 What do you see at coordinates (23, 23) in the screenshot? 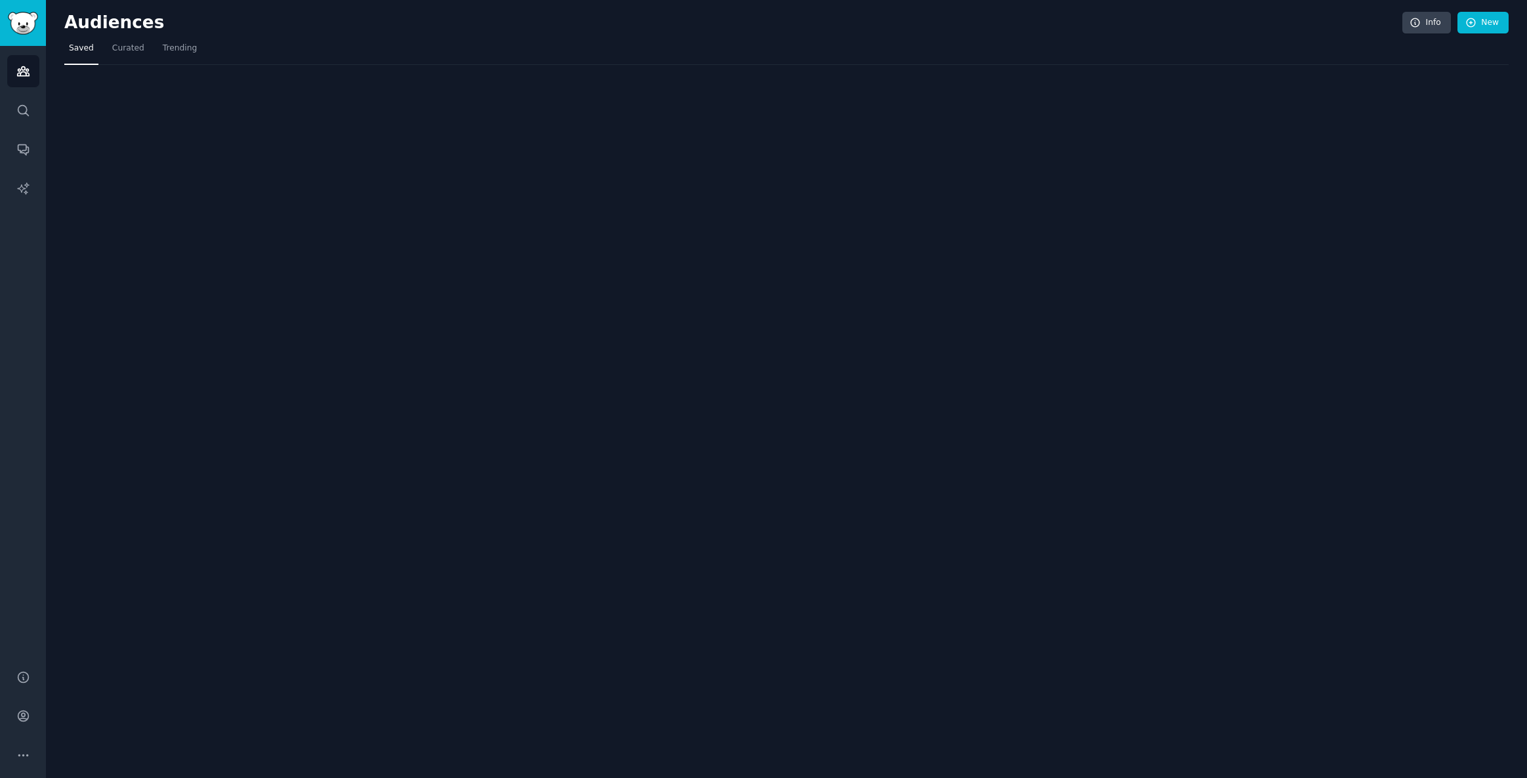
I see `img: GummySearch logo` at bounding box center [23, 23].